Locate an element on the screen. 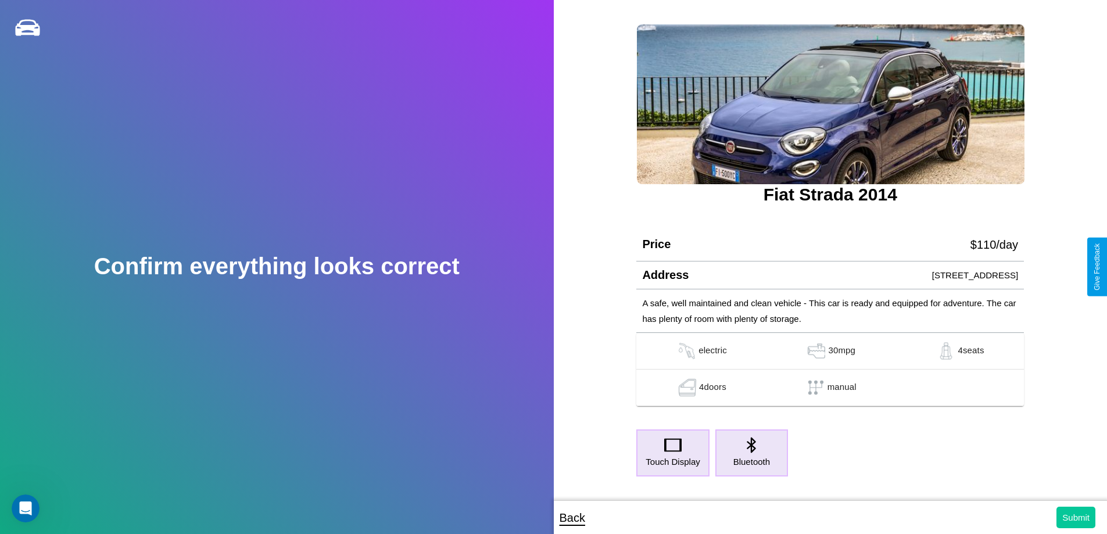 The height and width of the screenshot is (534, 1107). p: A safe, well maintained and clean vehicle - This car is ready and equipped for adventure. The car... is located at coordinates (830, 311).